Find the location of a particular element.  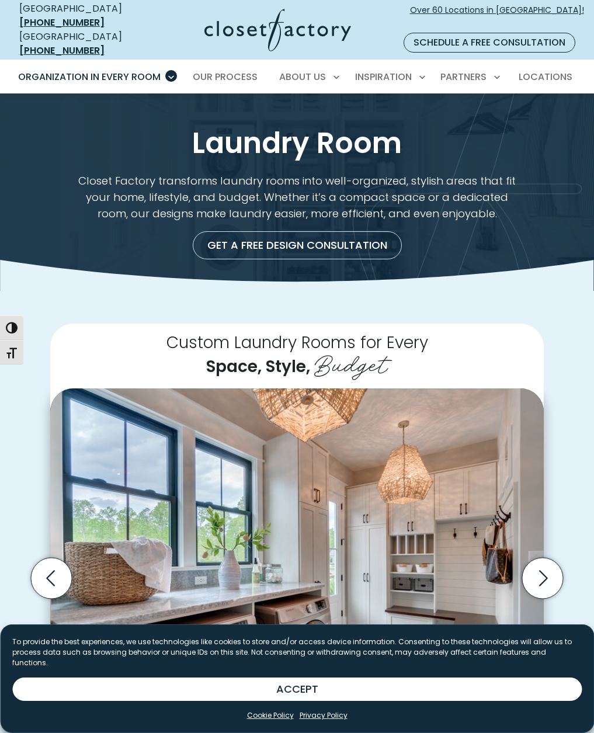

p: To provide the best experiences, we use technologies like cookies to store and/or access device i... is located at coordinates (297, 653).